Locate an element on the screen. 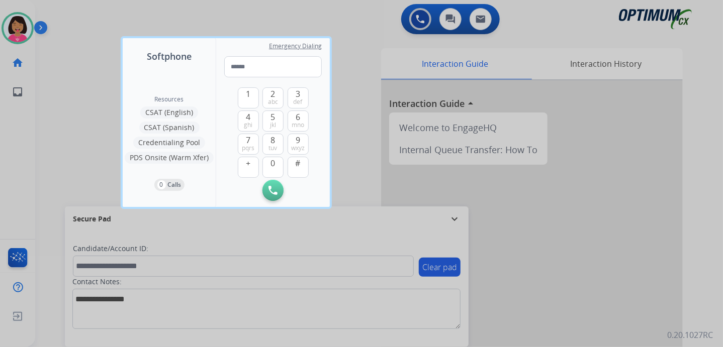  button: Credentialing Pool is located at coordinates (169, 143).